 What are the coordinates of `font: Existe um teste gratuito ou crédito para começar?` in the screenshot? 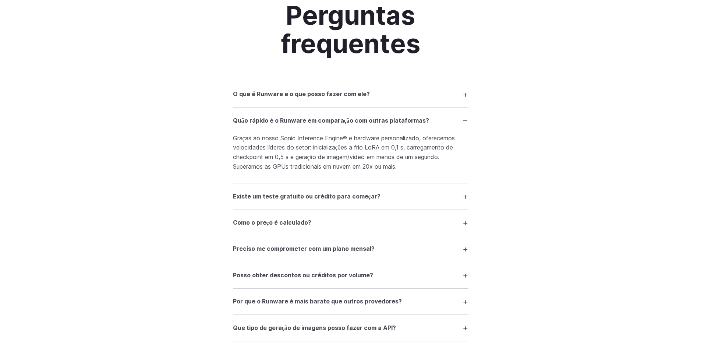 It's located at (307, 196).